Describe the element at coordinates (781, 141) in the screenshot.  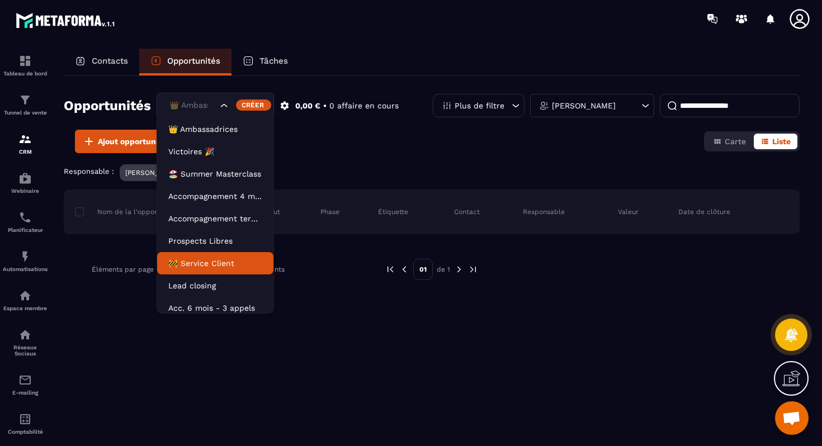
I see `span: Liste` at that location.